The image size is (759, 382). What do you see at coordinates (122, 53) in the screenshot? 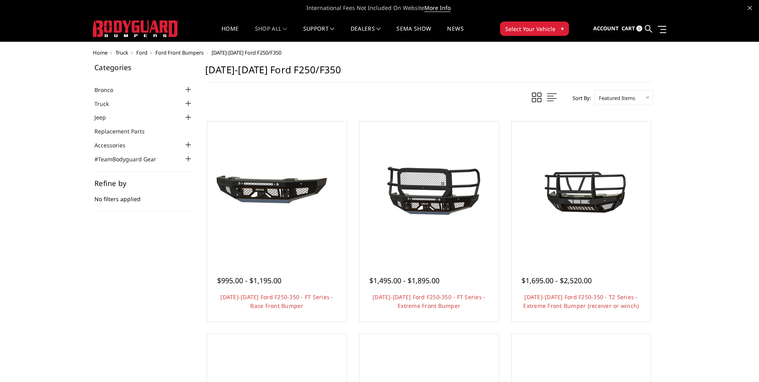
I see `span: Truck` at bounding box center [122, 53].